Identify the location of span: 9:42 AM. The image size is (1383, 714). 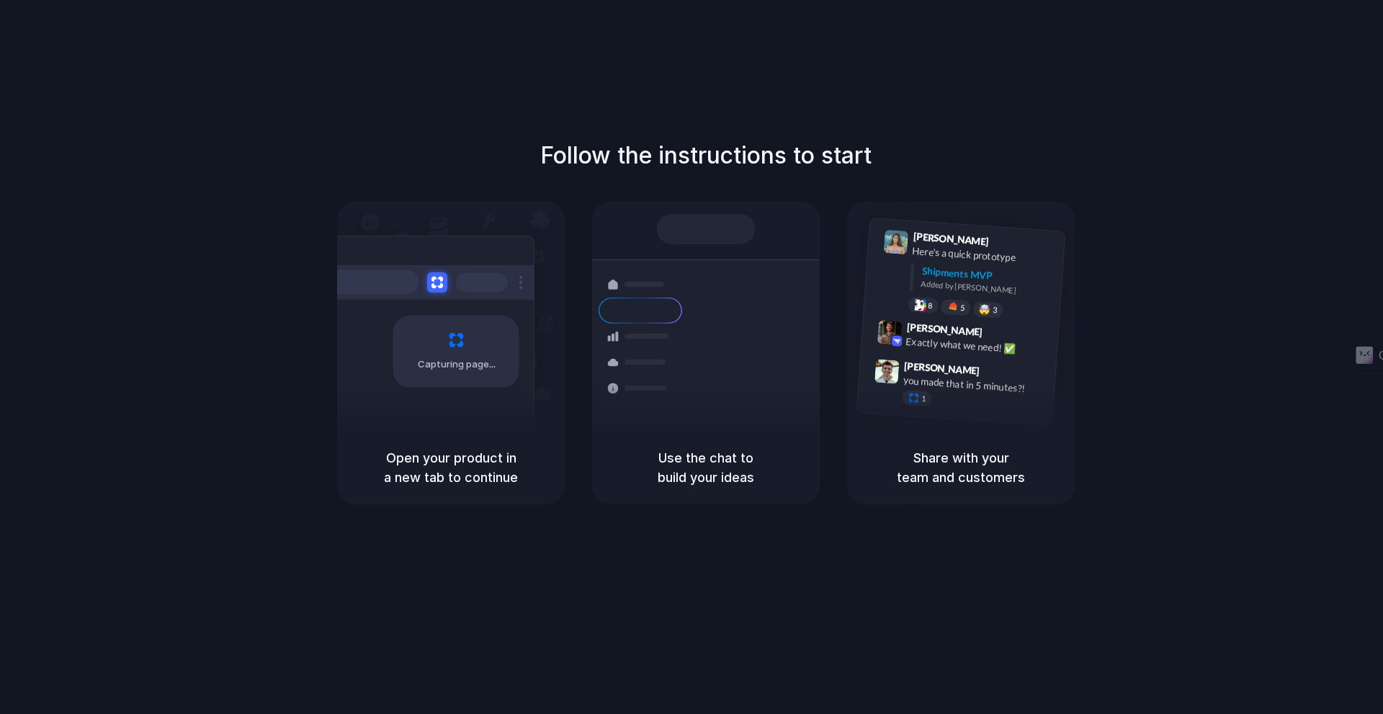
(1001, 334).